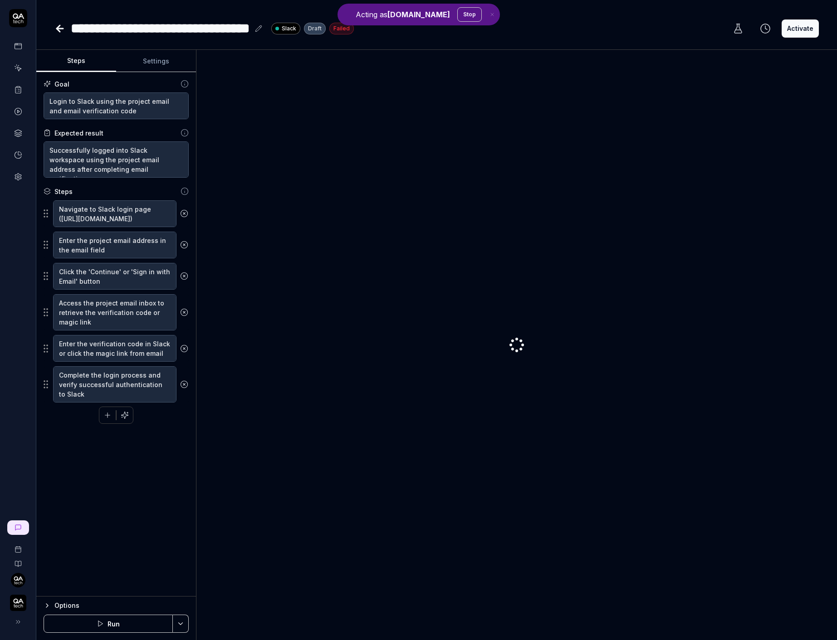 The width and height of the screenshot is (837, 640). Describe the element at coordinates (122, 606) in the screenshot. I see `div: Options` at that location.